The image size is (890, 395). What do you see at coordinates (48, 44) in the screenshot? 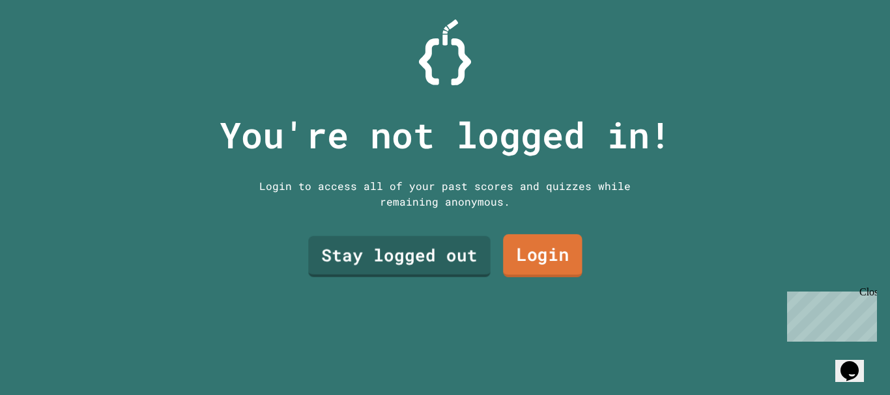
I see `div: Chat with us now!Close` at bounding box center [48, 44].